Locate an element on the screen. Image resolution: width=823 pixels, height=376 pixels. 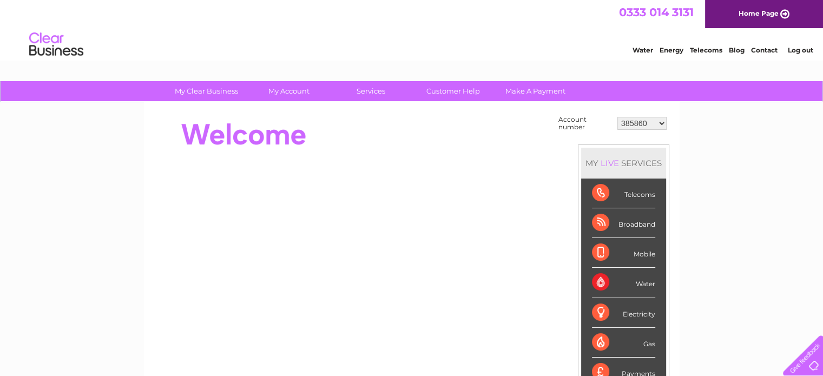
a: Energy is located at coordinates (671, 50).